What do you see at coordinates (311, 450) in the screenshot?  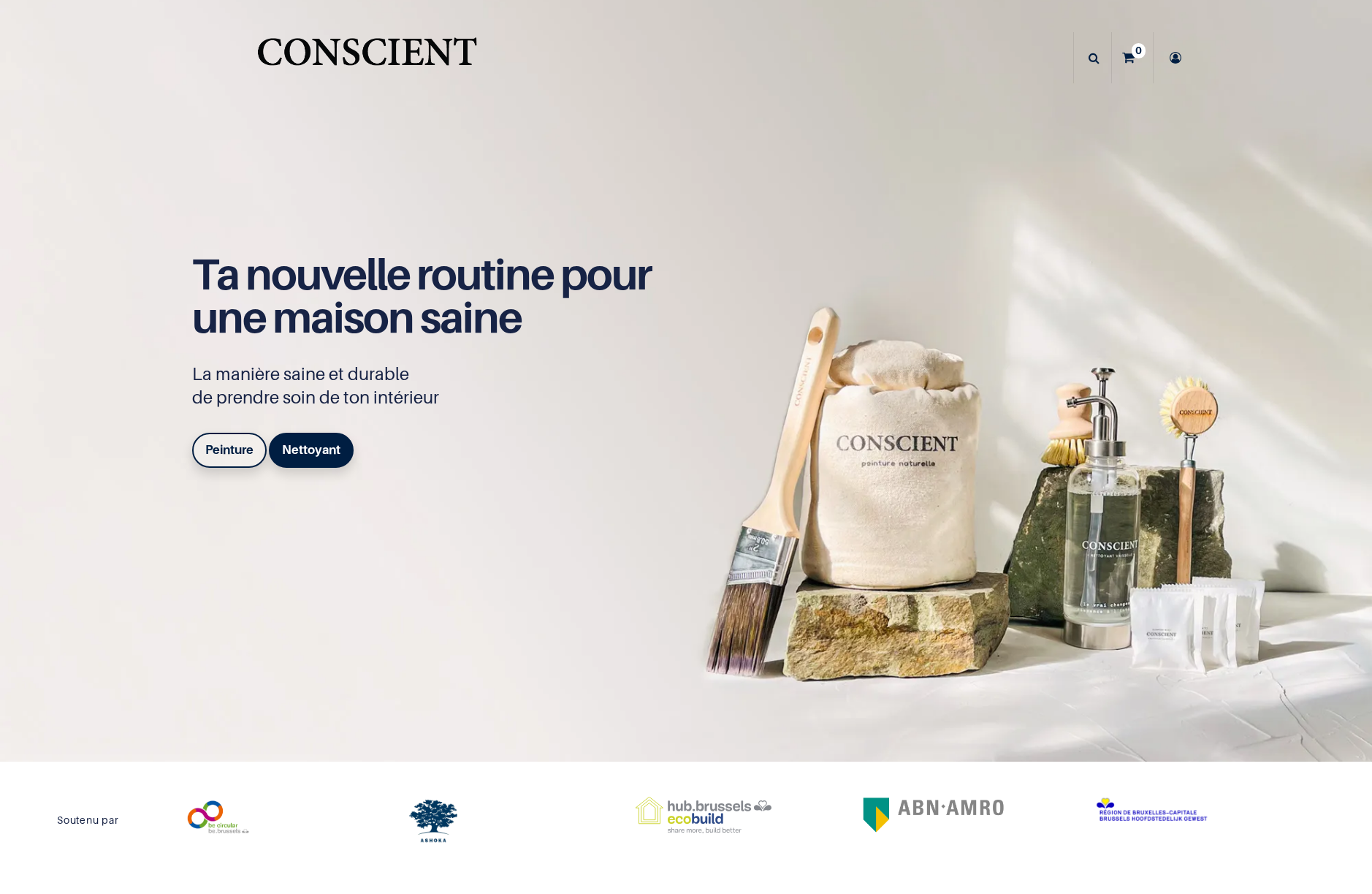 I see `a: Nettoyant` at bounding box center [311, 450].